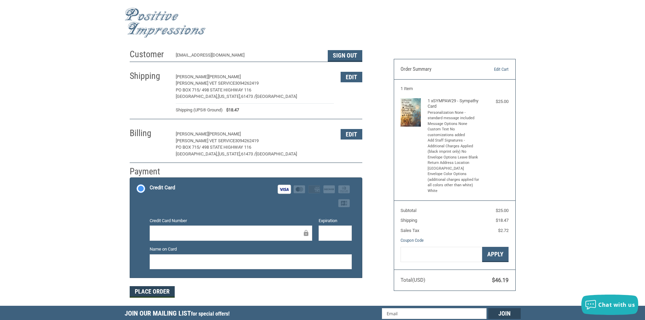 The image size is (645, 320). Describe the element at coordinates (335, 221) in the screenshot. I see `label: Expiration` at that location.